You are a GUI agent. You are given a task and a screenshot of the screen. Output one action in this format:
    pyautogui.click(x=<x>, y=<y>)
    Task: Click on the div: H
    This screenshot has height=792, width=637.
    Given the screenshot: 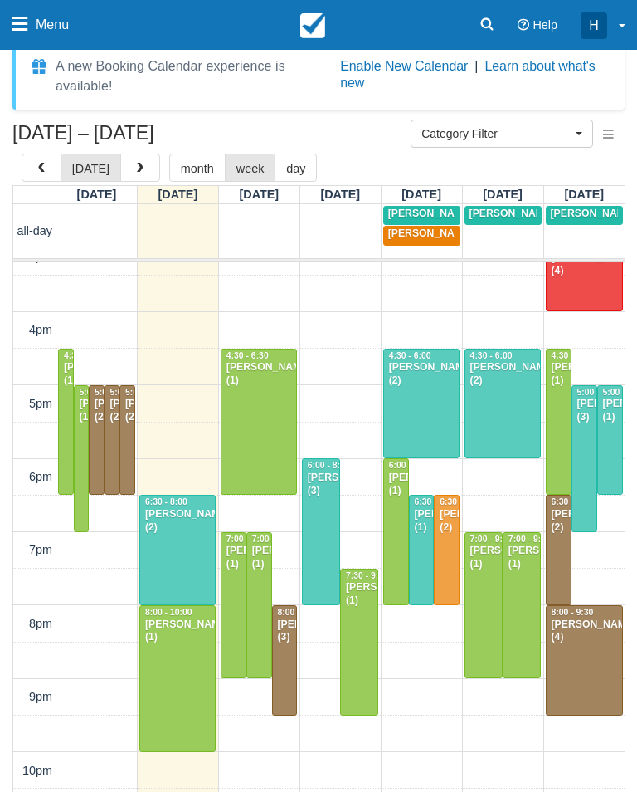 What is the action you would take?
    pyautogui.click(x=594, y=26)
    